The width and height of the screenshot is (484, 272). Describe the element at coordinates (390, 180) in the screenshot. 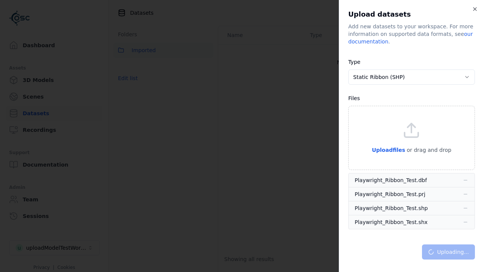

I see `div: Playwright_Ribbon_Test.dbf` at that location.